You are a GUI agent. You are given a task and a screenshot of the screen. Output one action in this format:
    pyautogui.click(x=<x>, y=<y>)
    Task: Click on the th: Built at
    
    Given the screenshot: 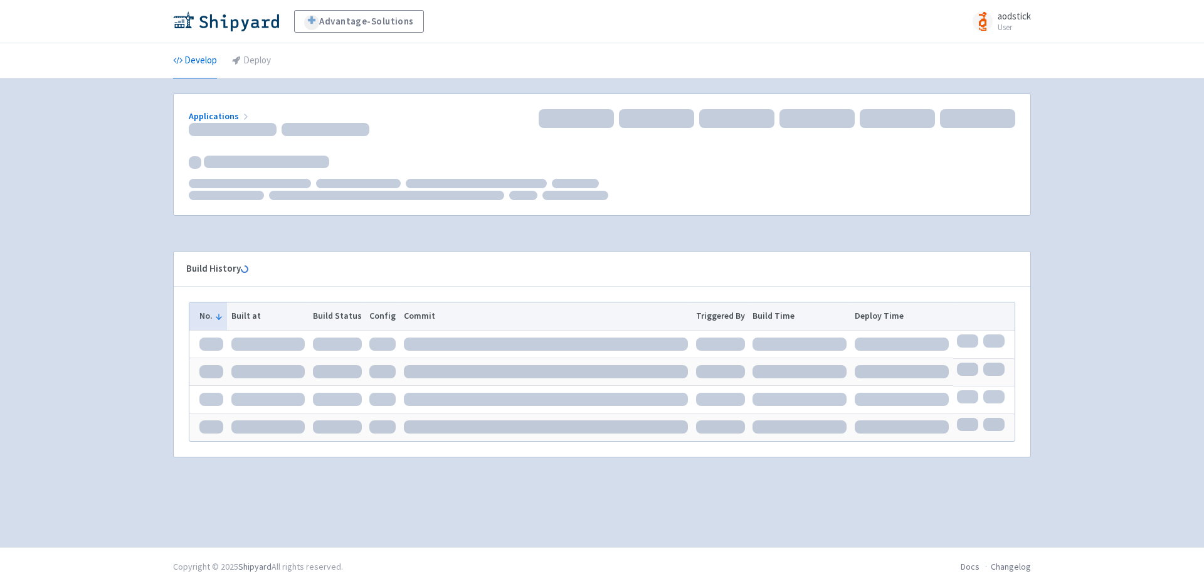 What is the action you would take?
    pyautogui.click(x=268, y=316)
    